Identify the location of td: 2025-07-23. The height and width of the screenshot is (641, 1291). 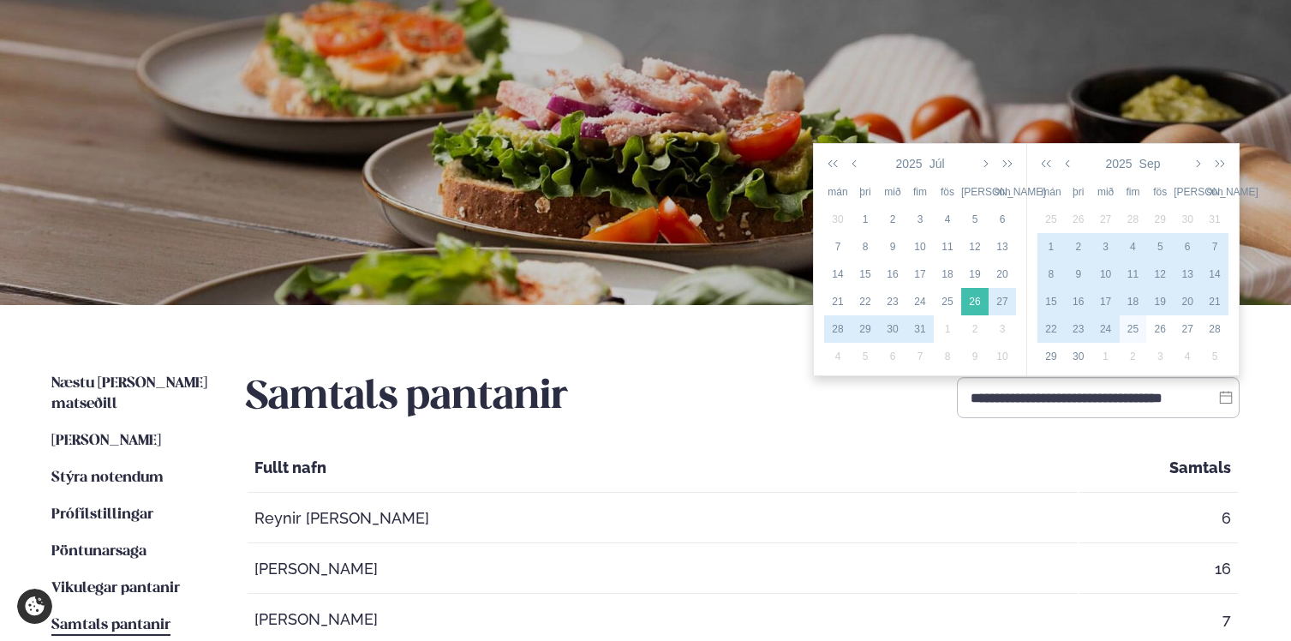
(893, 302).